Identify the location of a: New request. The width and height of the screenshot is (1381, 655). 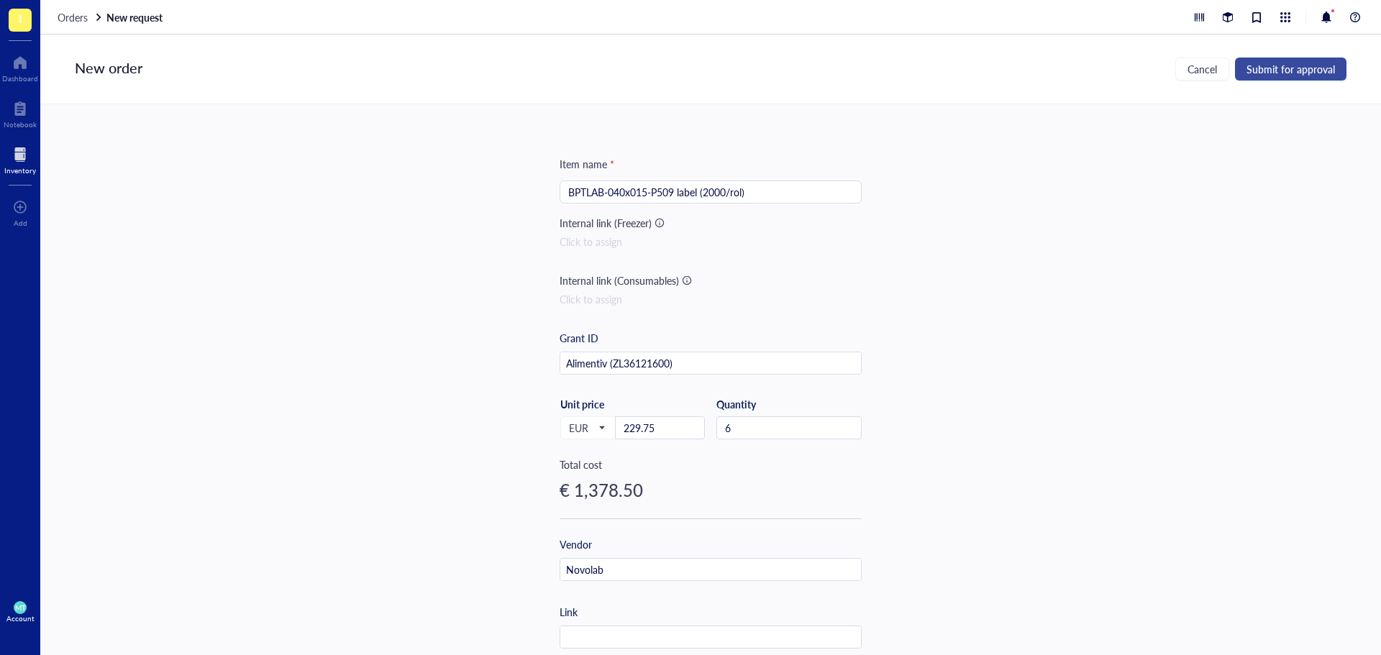
(136, 17).